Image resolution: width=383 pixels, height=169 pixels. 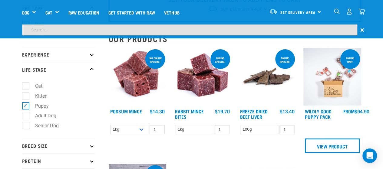 What do you see at coordinates (361, 11) in the screenshot?
I see `img: home-icon@2x.png` at bounding box center [361, 11].